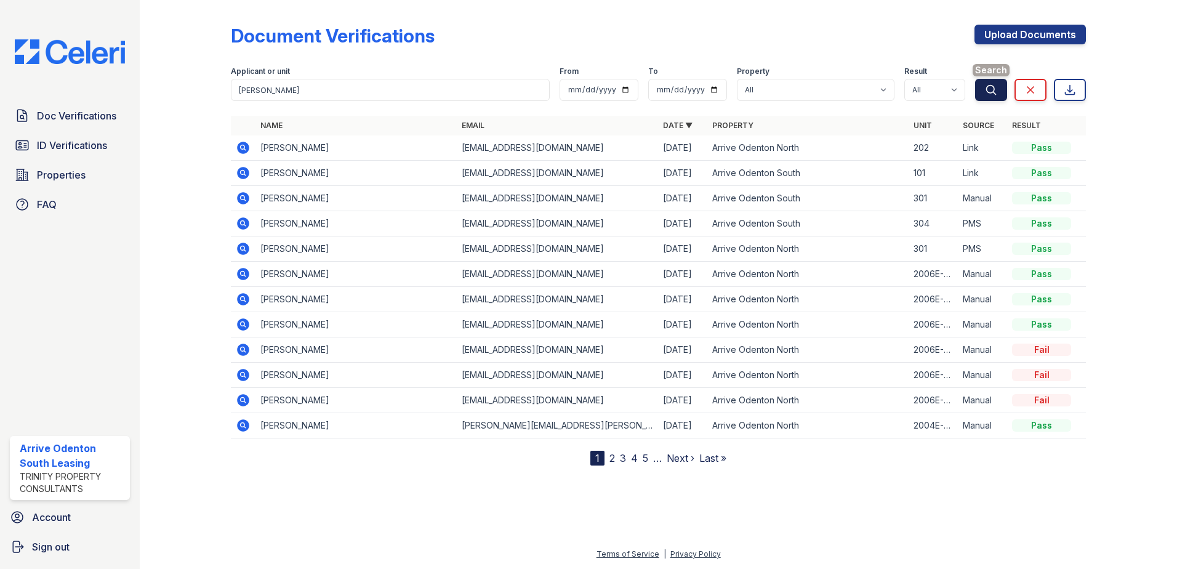 The image size is (1177, 569). I want to click on a: Name, so click(272, 125).